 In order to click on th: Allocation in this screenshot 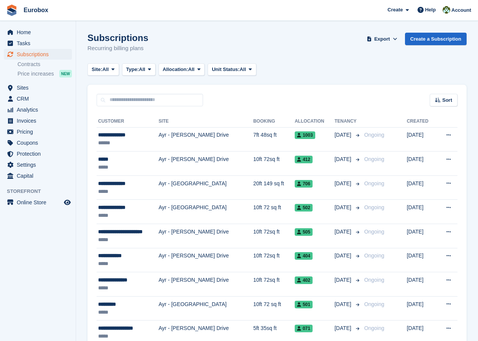, I will do `click(314, 122)`.